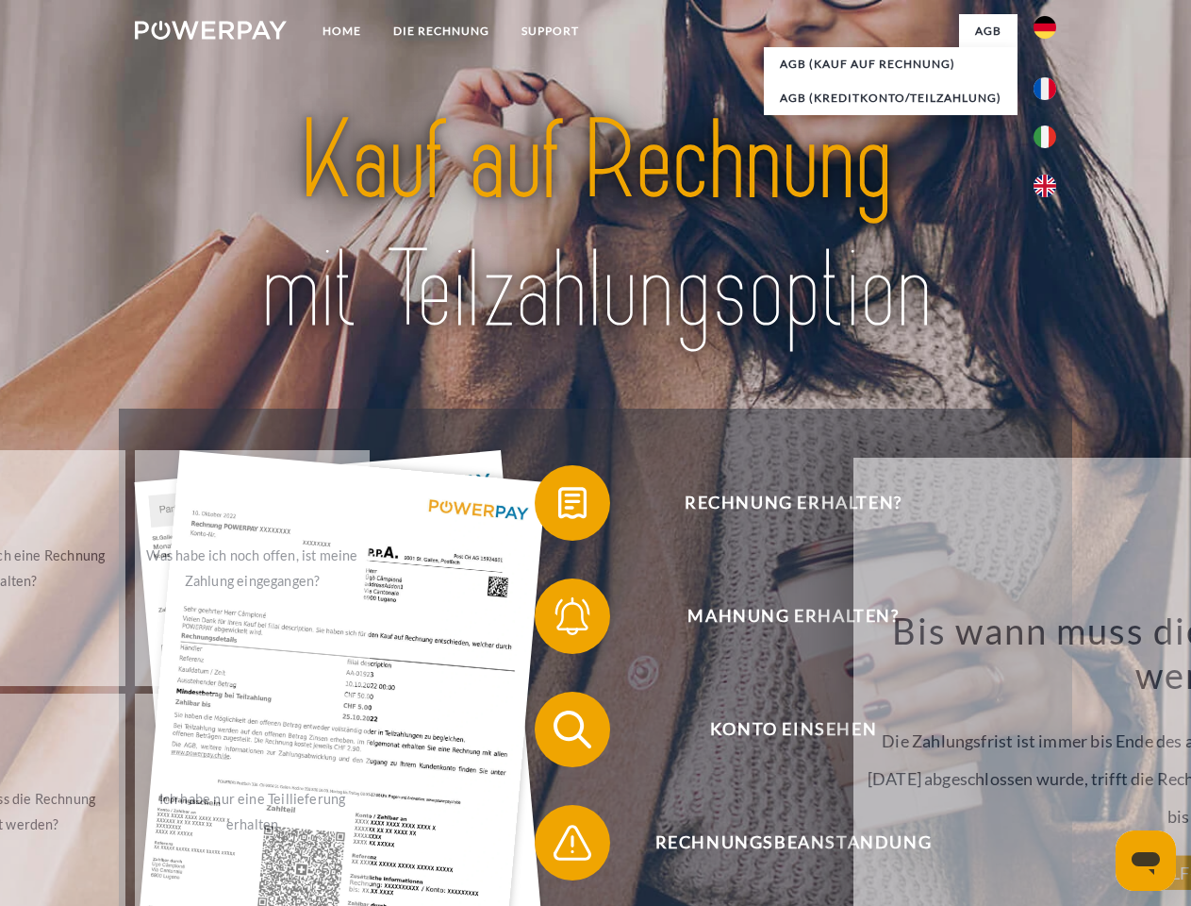  Describe the element at coordinates (780, 842) in the screenshot. I see `a: Rechnungsbeanstandung` at that location.